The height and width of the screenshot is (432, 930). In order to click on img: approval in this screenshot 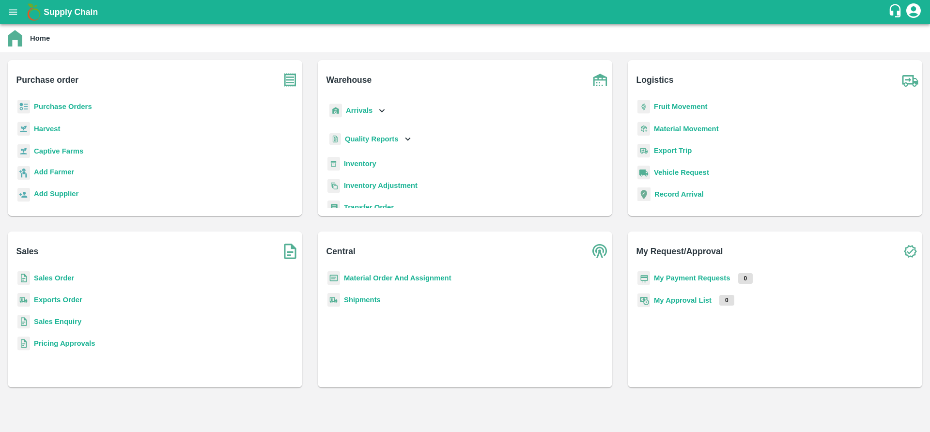, I will do `click(644, 300)`.